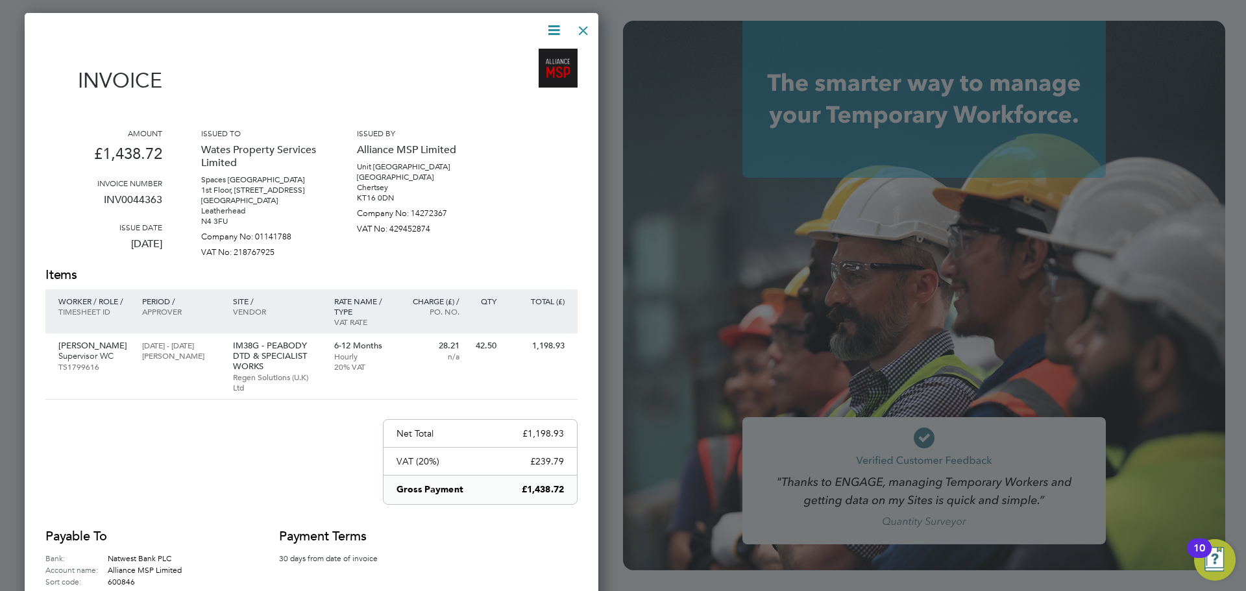  I want to click on p: KT16 0DN, so click(415, 198).